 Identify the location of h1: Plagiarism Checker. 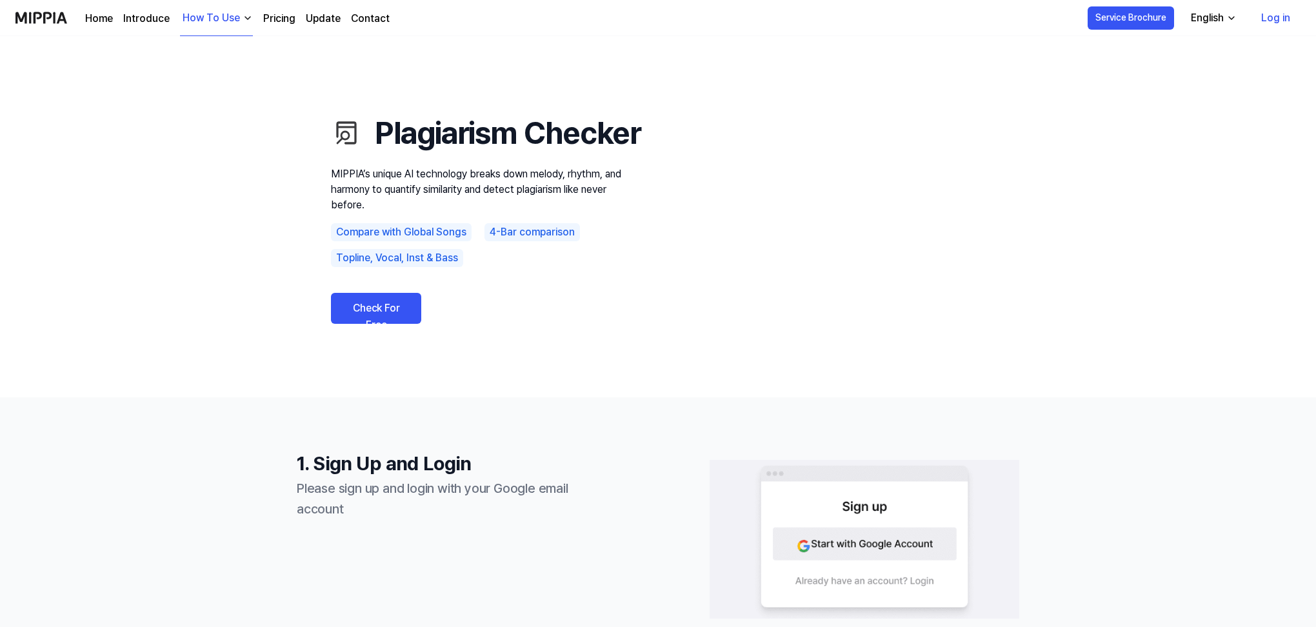
(486, 133).